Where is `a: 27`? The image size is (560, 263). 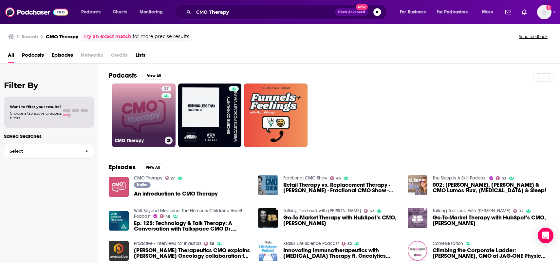 a: 27 is located at coordinates (166, 89).